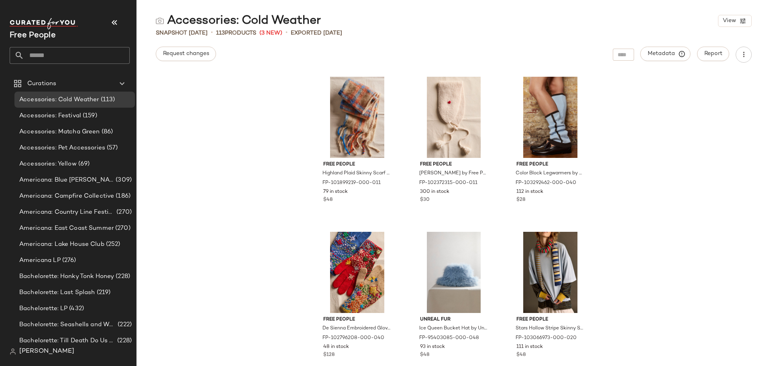 This screenshot has height=366, width=771. What do you see at coordinates (48, 164) in the screenshot?
I see `span: Accessories: Yellow` at bounding box center [48, 164].